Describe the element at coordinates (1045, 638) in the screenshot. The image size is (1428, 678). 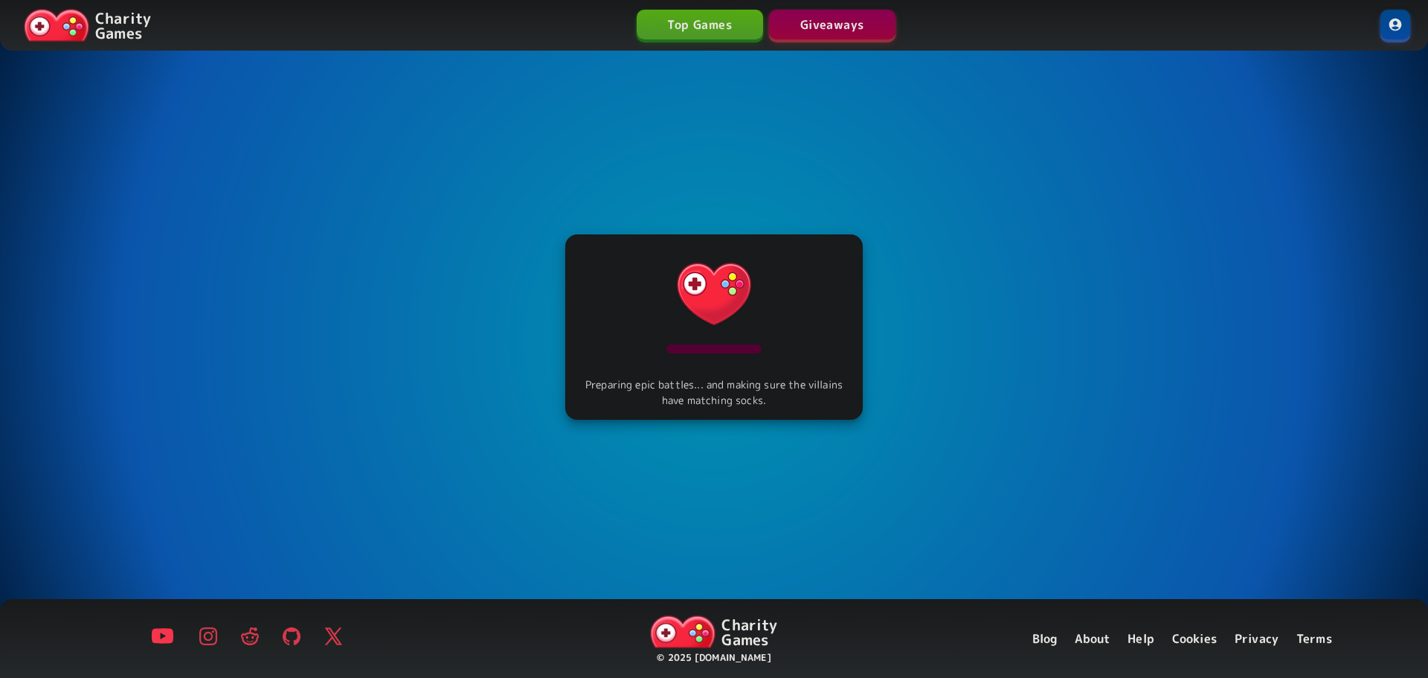
I see `a: Blog` at that location.